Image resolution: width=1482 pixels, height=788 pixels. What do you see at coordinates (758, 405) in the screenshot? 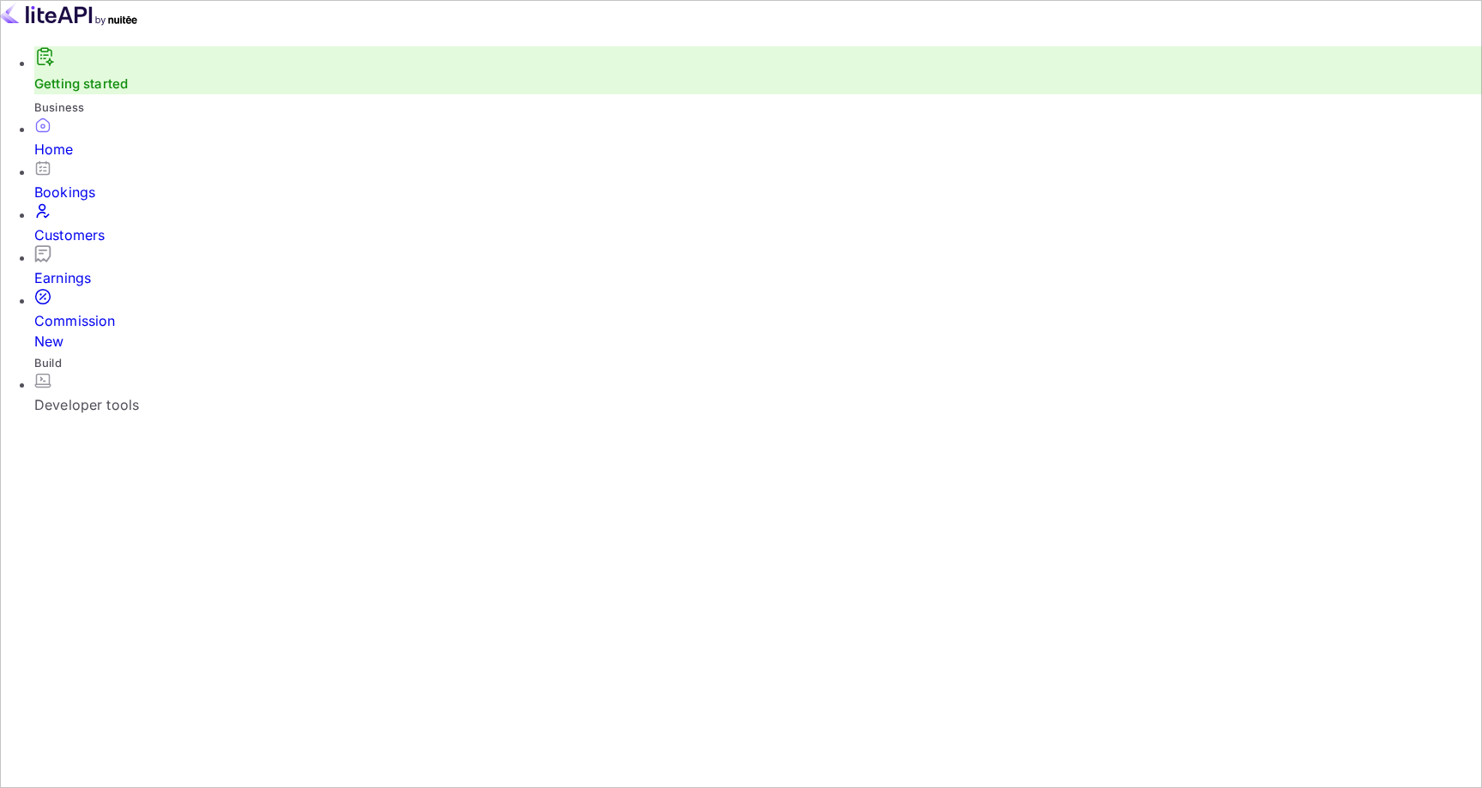
I see `div: Developer tools` at bounding box center [758, 405].